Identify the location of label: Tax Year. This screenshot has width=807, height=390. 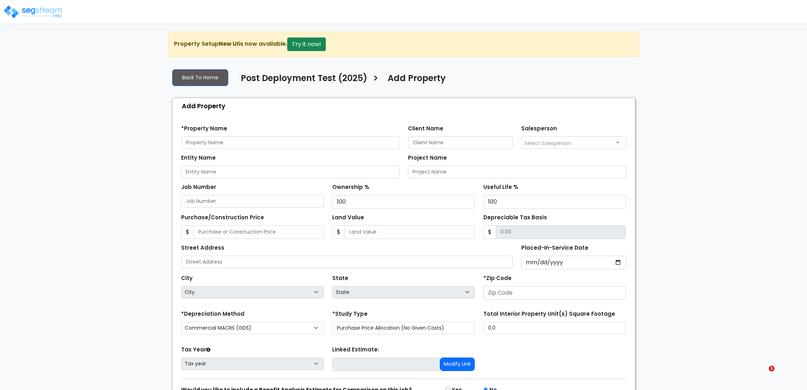
(196, 350).